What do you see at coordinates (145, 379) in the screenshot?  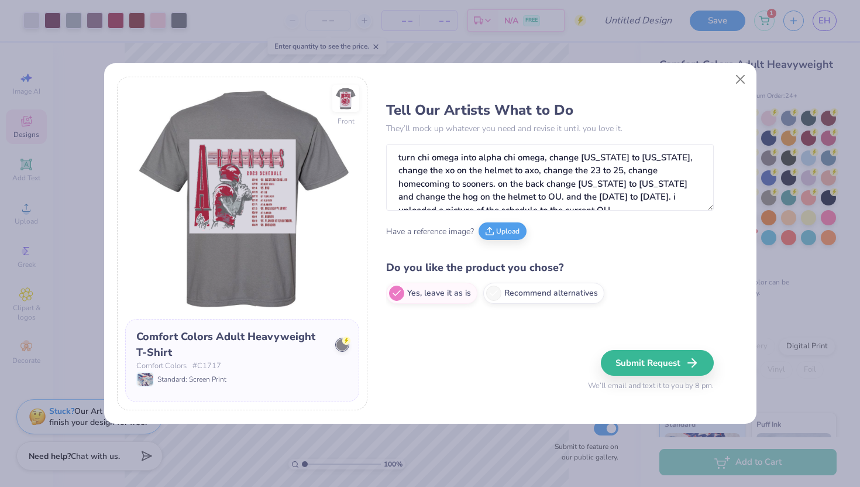 I see `img: Standard: Screen Print` at bounding box center [145, 379].